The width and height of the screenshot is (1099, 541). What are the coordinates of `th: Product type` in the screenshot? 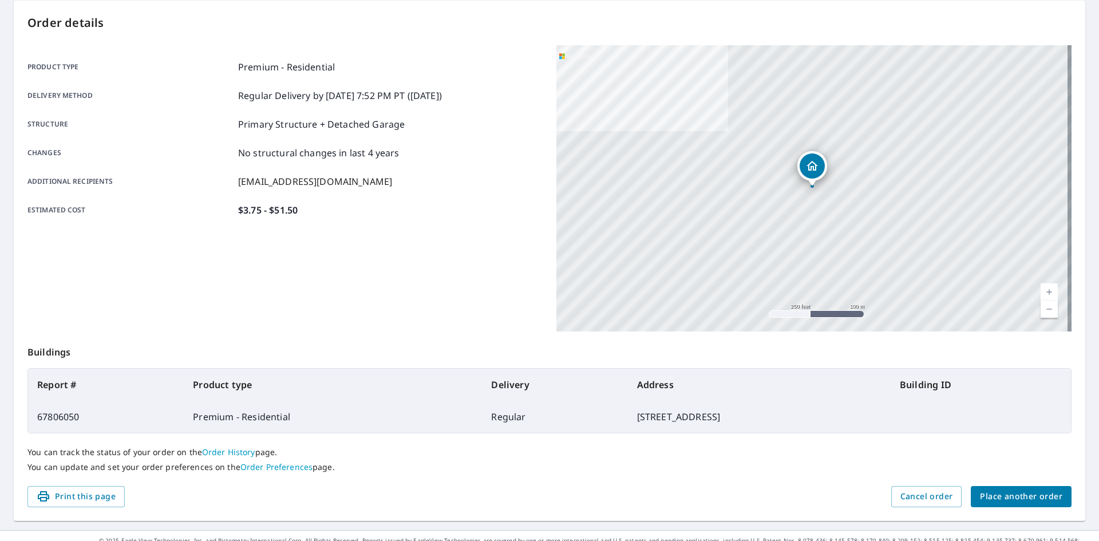 It's located at (332, 385).